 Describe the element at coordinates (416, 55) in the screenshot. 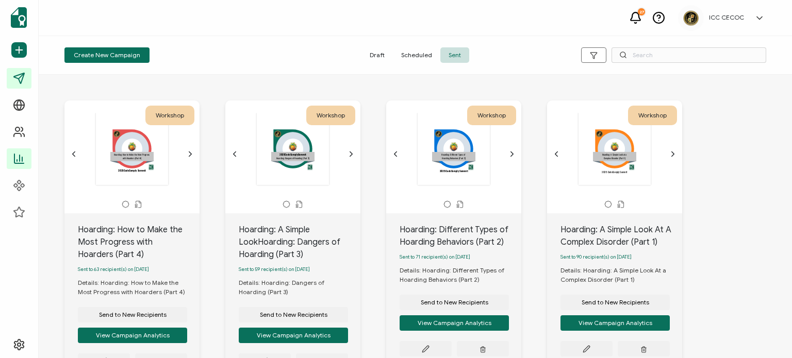

I see `span: Scheduled` at that location.